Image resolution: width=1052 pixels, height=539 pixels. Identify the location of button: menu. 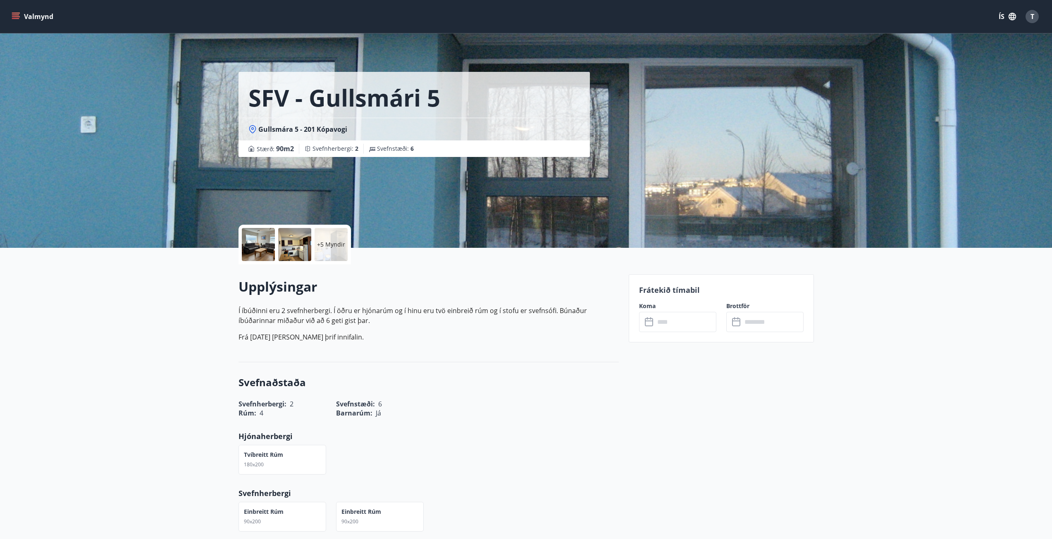
(33, 17).